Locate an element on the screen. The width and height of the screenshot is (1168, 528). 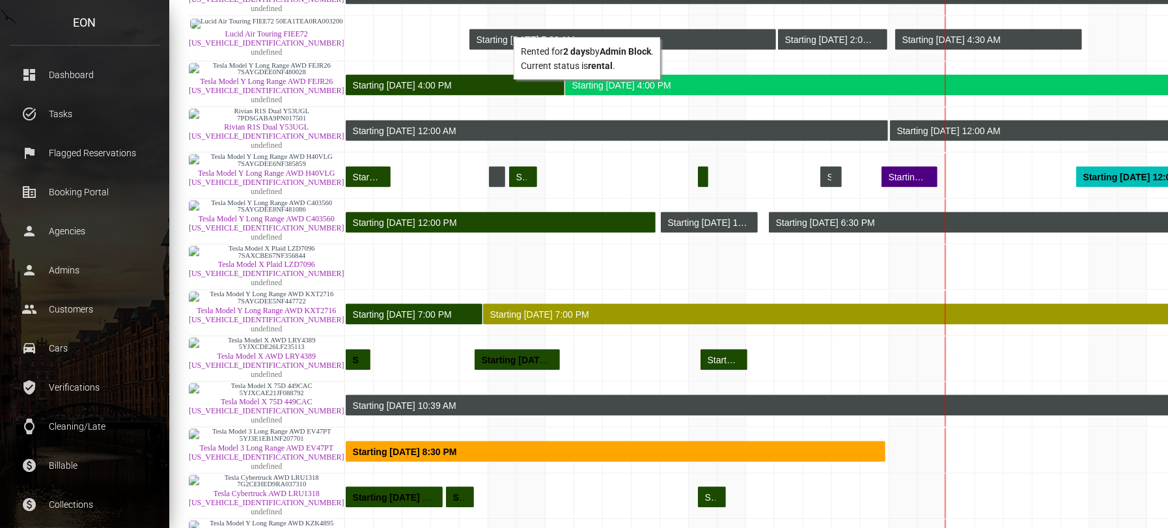
td: Tesla Model X Plaid LZD7096 7SAXCBE67NF356844 undefined undefined is located at coordinates (267, 267).